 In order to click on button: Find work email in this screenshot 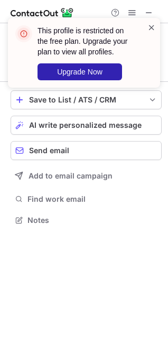, I will do `click(86, 199)`.